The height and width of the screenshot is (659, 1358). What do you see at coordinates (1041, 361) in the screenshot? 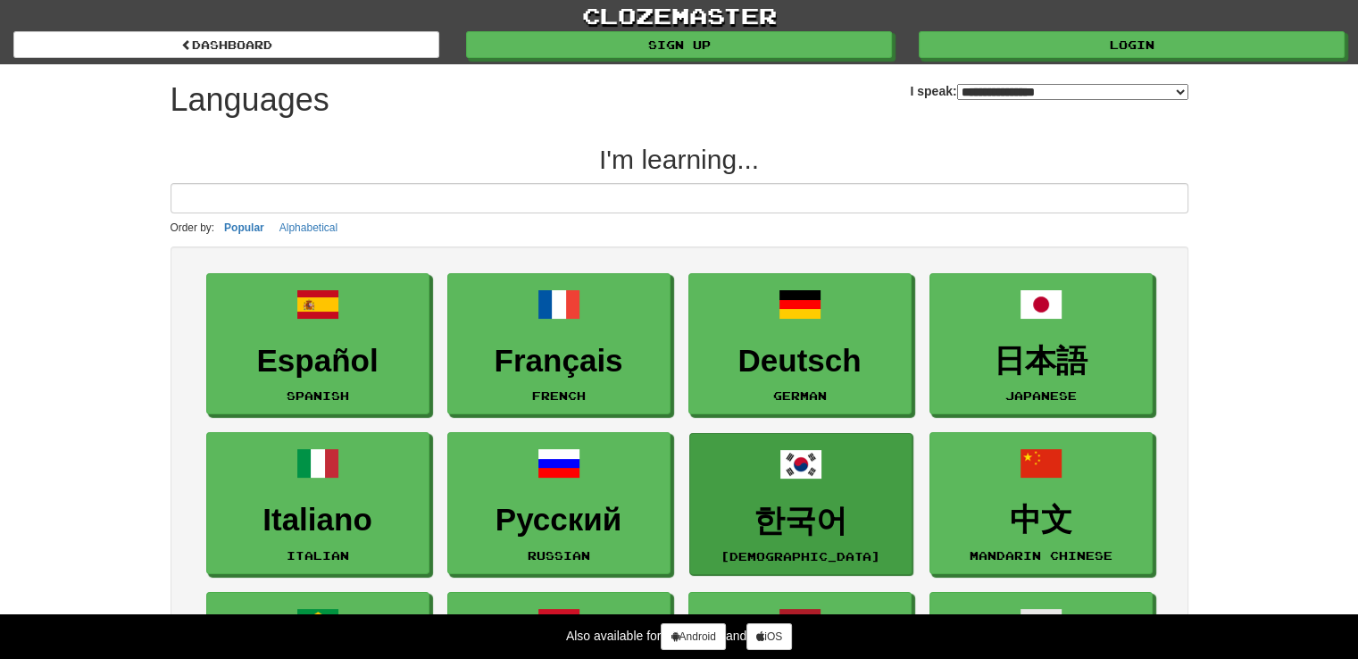
I see `h3: 日本語` at bounding box center [1041, 361].